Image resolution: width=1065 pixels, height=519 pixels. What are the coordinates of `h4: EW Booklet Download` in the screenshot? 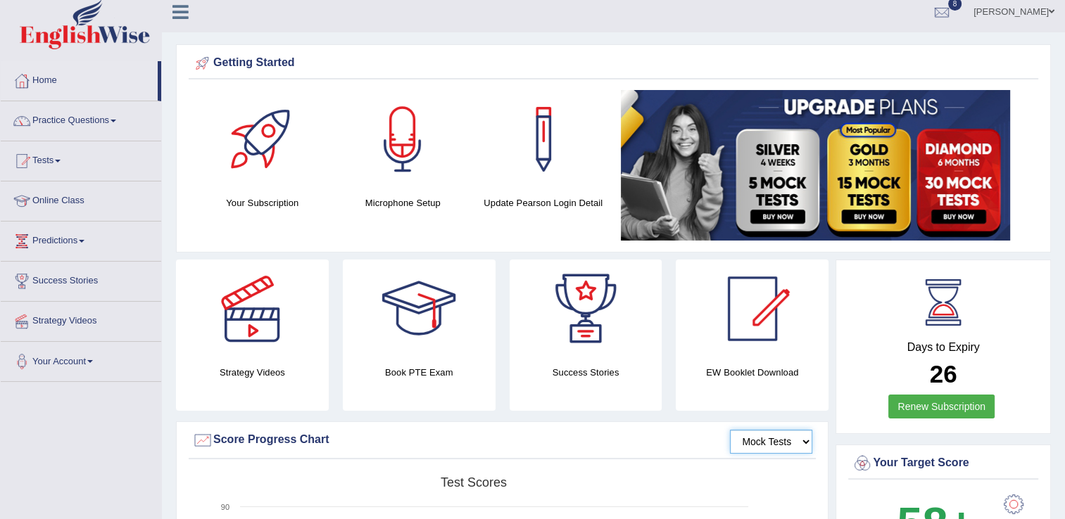 It's located at (751, 372).